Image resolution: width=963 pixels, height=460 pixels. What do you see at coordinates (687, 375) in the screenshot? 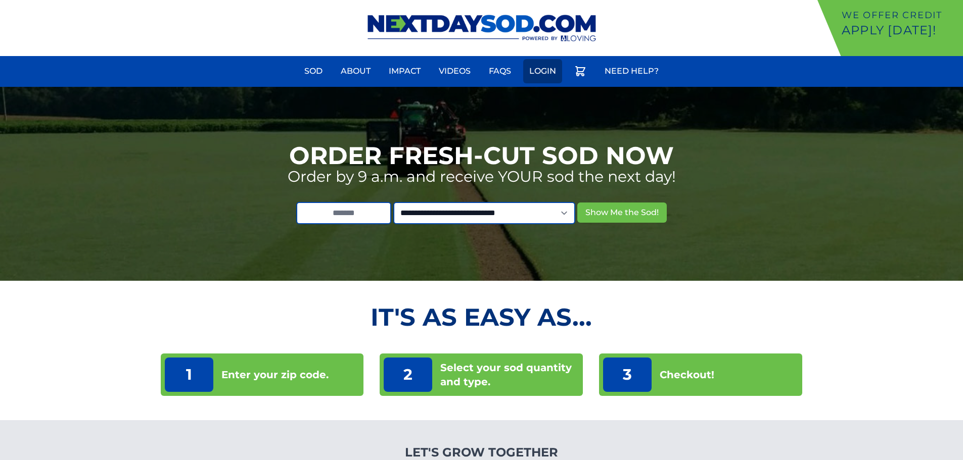
I see `p: Checkout!` at bounding box center [687, 375].